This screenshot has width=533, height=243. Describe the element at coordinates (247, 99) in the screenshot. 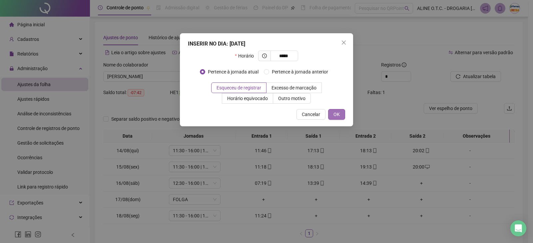

I see `span: Horário equivocado` at that location.